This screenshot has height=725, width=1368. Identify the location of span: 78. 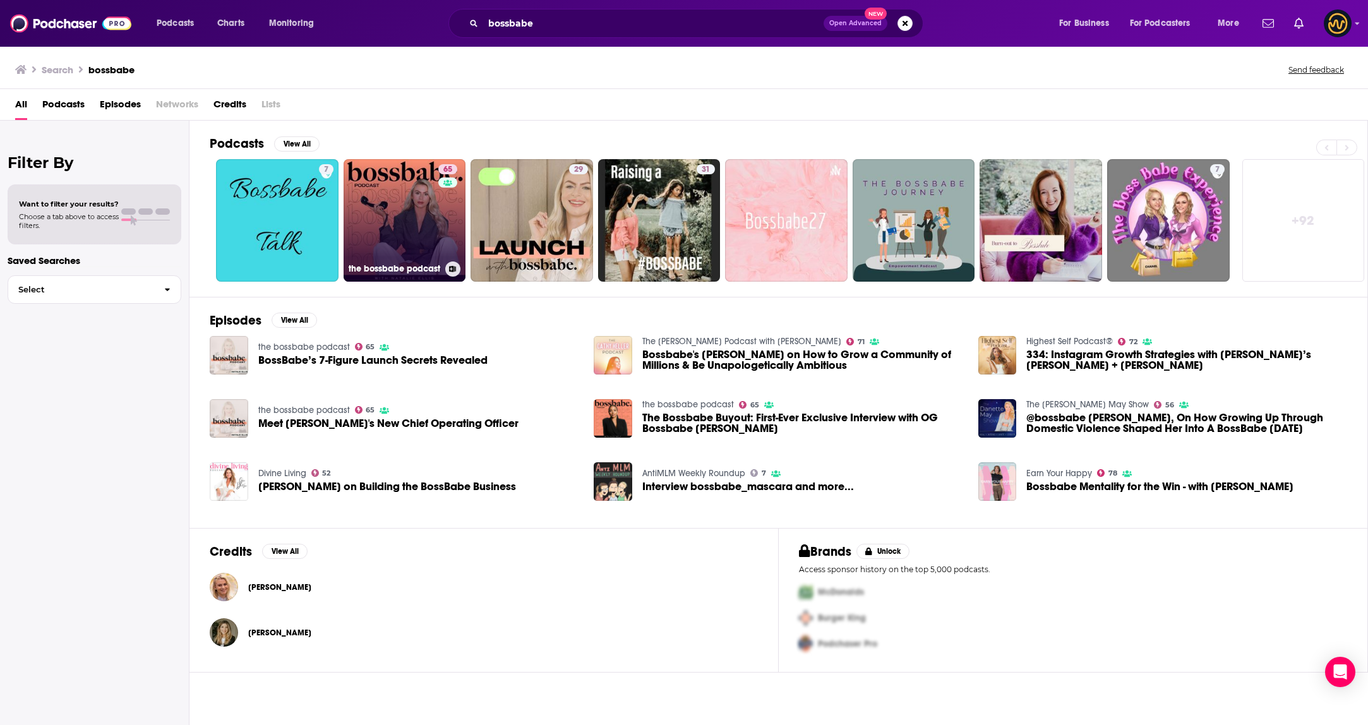
(1113, 473).